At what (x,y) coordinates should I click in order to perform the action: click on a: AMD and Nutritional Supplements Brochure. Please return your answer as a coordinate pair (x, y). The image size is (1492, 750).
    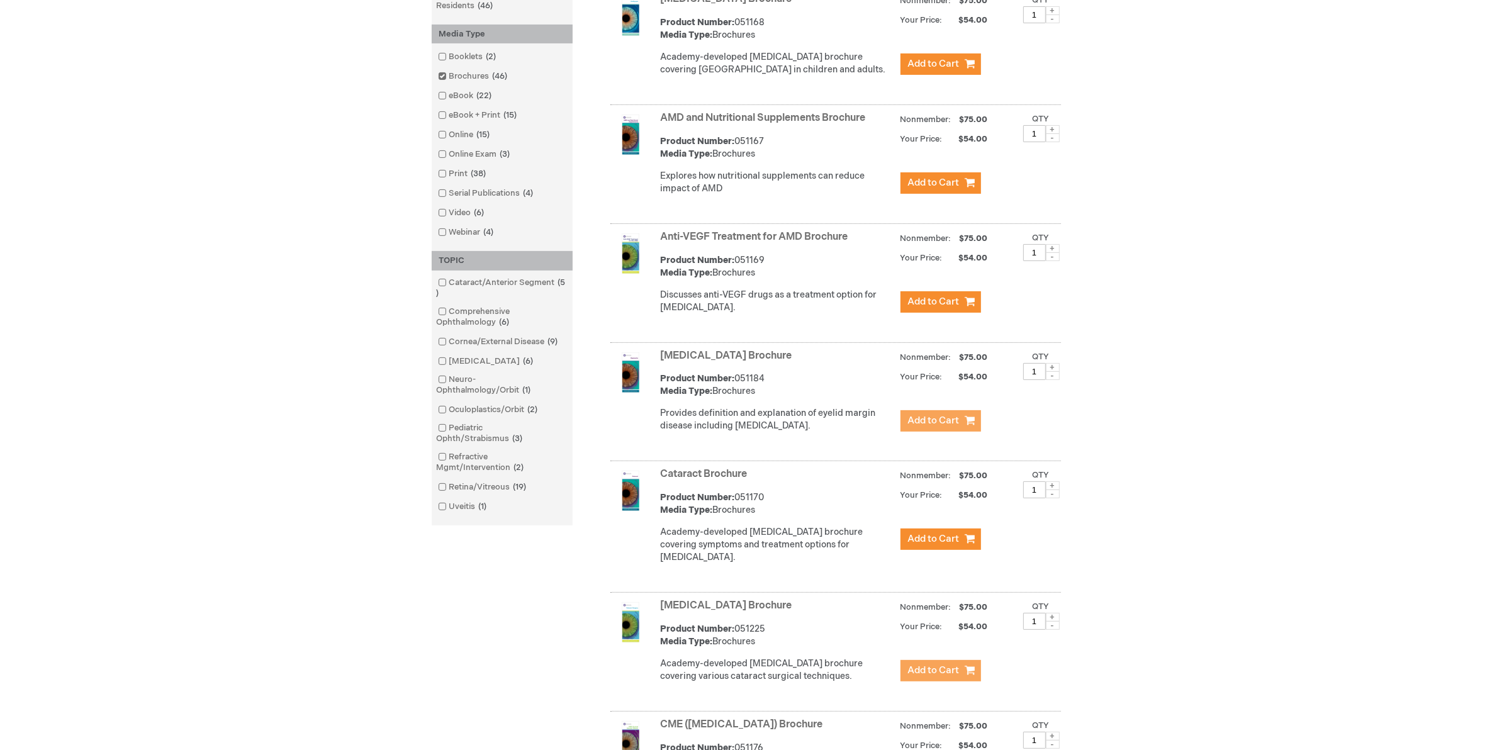
    Looking at the image, I should click on (763, 118).